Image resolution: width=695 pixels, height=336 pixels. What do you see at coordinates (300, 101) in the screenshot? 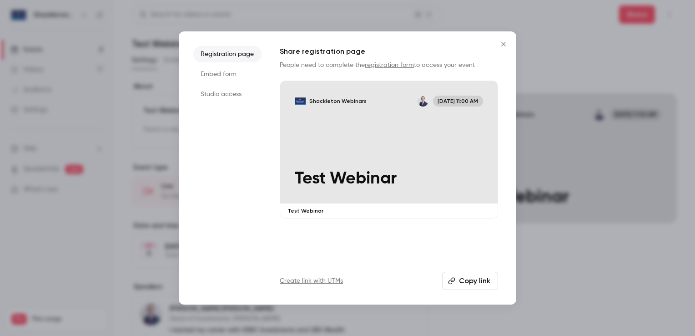
I see `img: Test Webinar` at bounding box center [300, 101].